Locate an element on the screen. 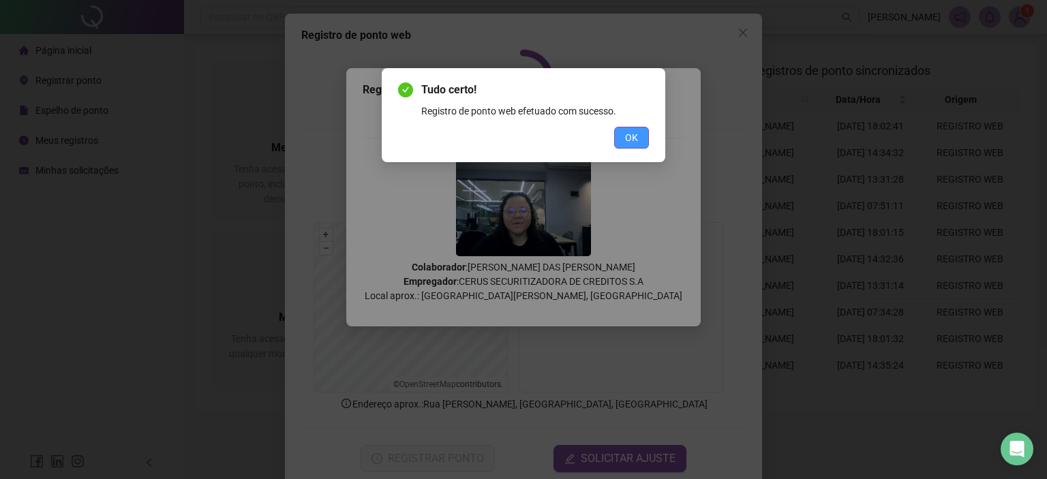 Image resolution: width=1047 pixels, height=479 pixels. span: OK is located at coordinates (631, 138).